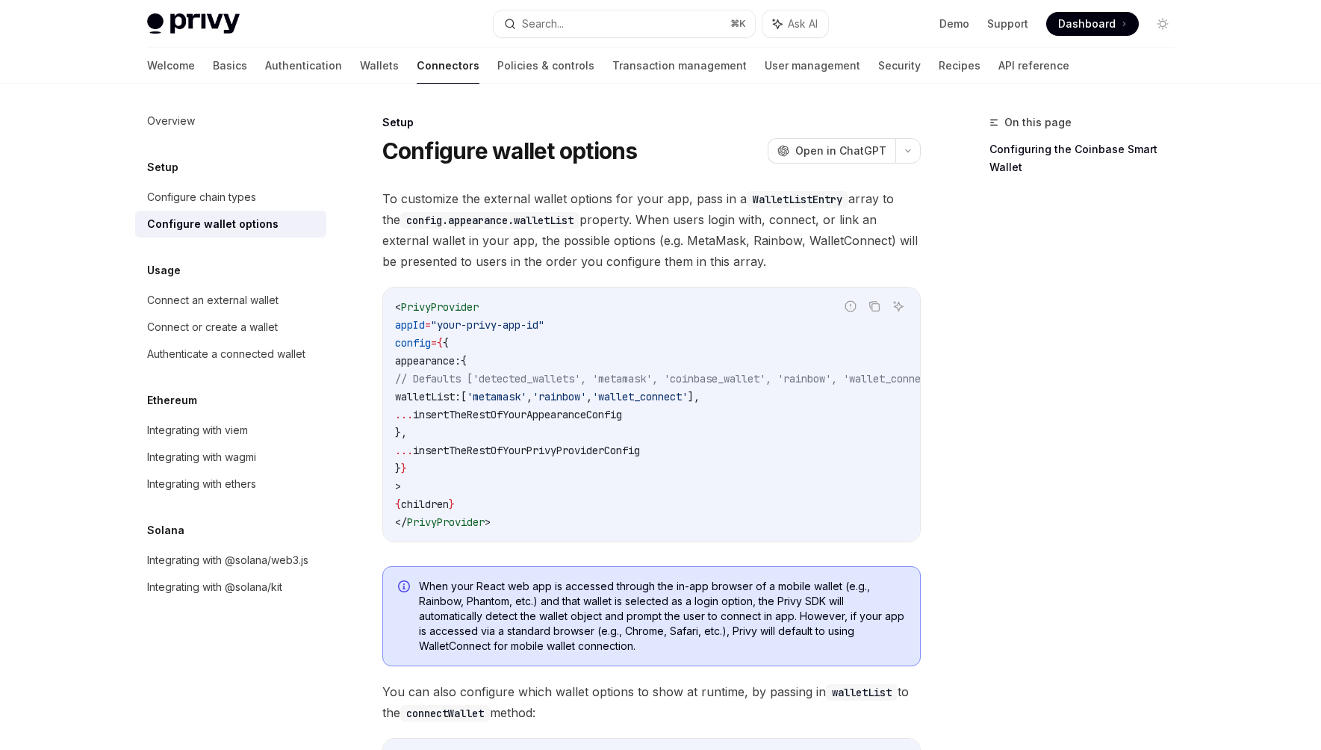 This screenshot has height=750, width=1321. I want to click on span: 'rainbow', so click(559, 396).